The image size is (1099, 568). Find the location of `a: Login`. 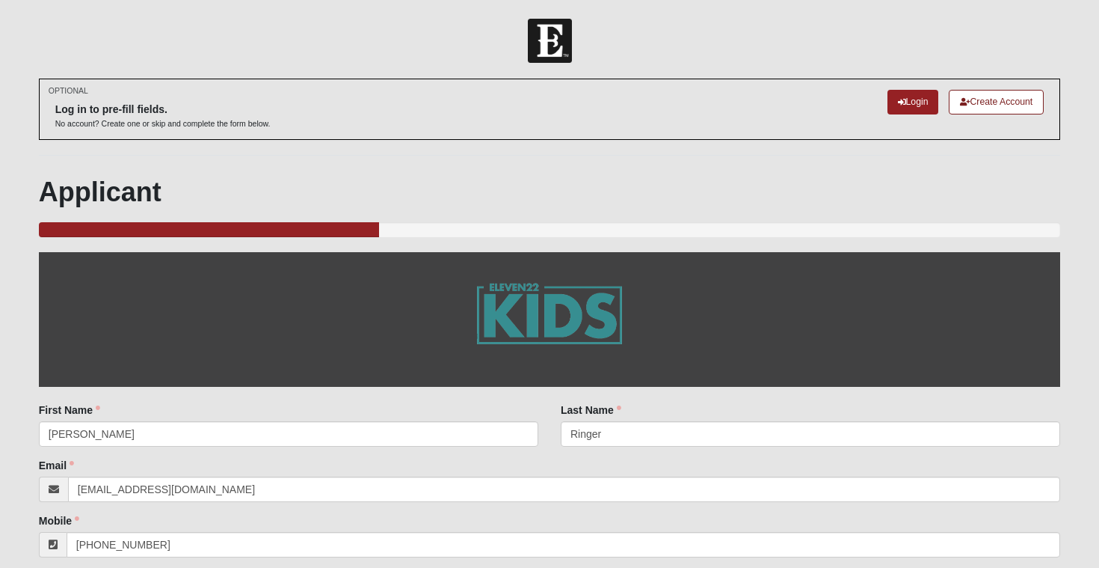

a: Login is located at coordinates (913, 102).